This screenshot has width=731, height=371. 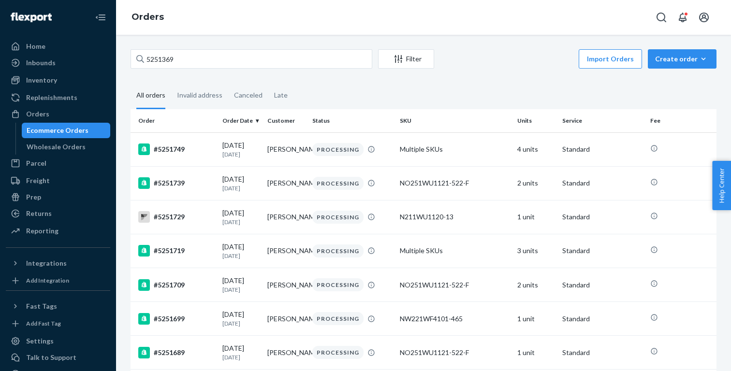 I want to click on button: Open Search Box, so click(x=661, y=17).